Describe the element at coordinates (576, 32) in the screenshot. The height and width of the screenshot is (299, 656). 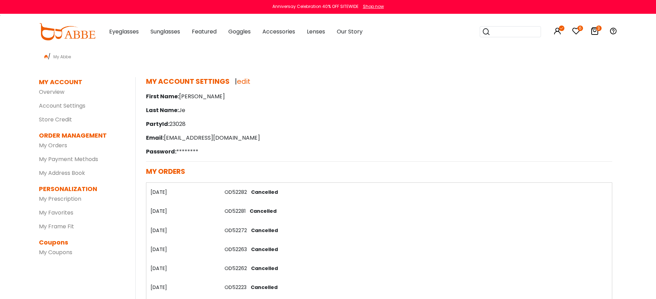
I see `a: 6` at that location.